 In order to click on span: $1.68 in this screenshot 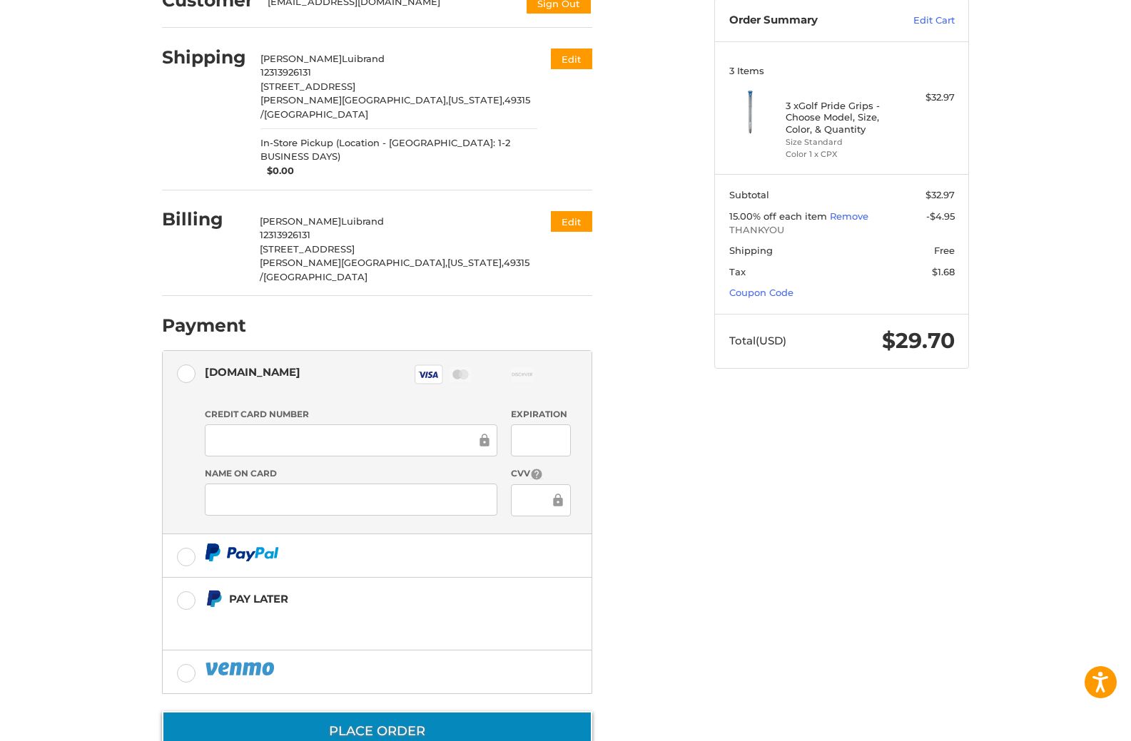, I will do `click(943, 272)`.